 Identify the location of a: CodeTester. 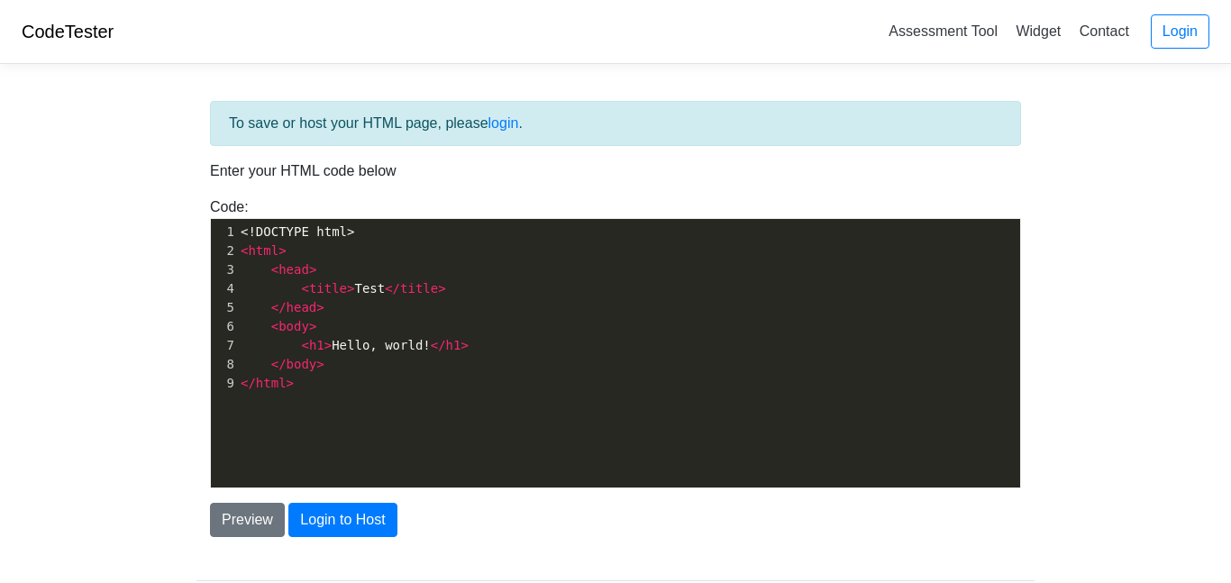
(68, 32).